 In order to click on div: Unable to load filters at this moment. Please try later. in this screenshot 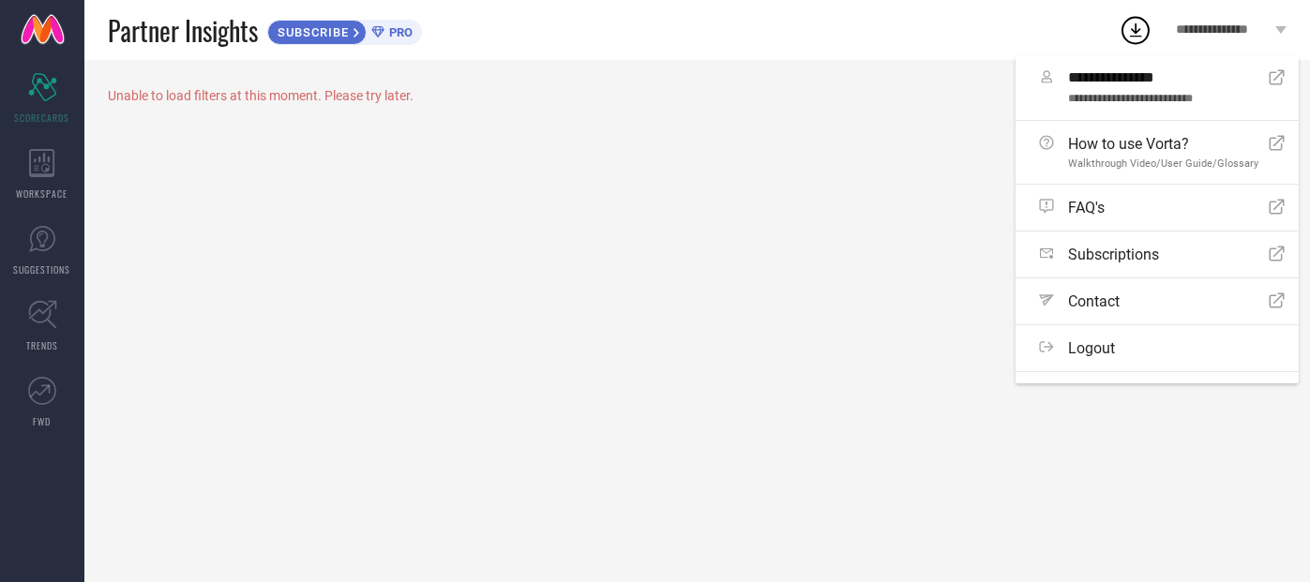, I will do `click(697, 96)`.